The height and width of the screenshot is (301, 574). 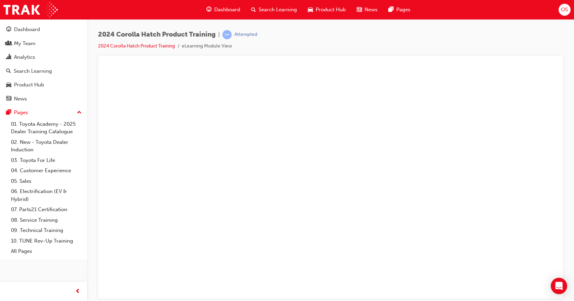 I want to click on a: Analytics, so click(x=43, y=57).